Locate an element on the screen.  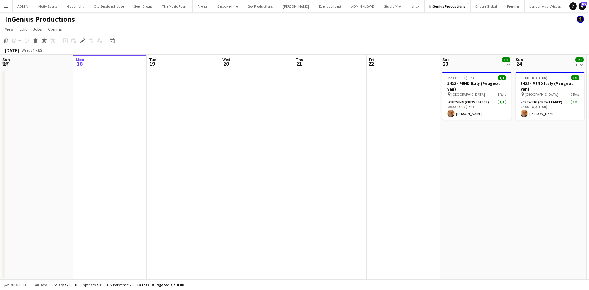
a: 108 is located at coordinates (582, 6).